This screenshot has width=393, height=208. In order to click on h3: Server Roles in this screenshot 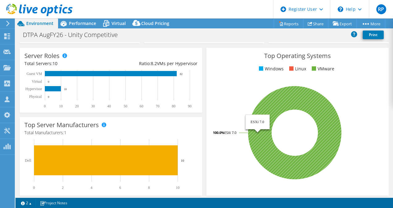, I will do `click(42, 56)`.